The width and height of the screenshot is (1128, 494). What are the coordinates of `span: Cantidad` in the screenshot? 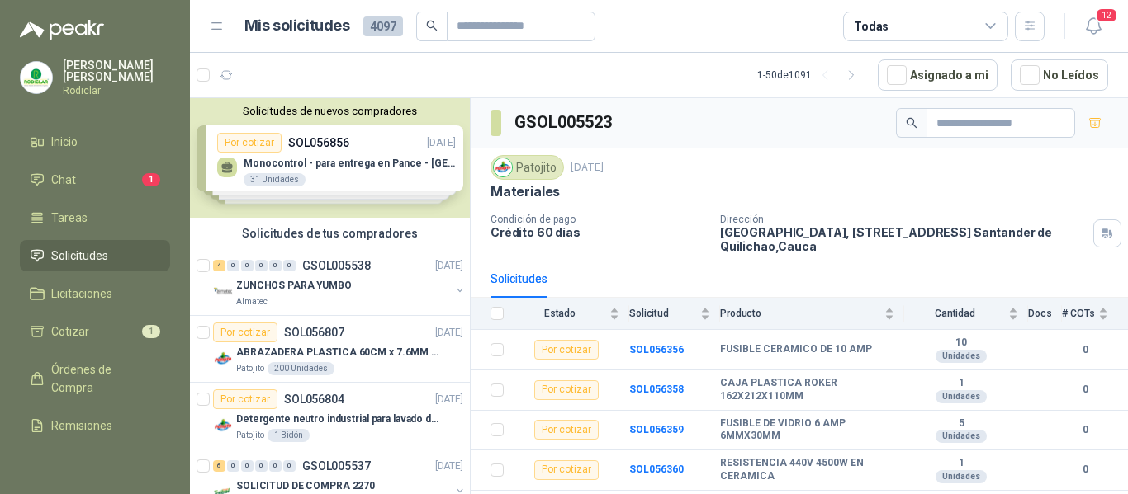 It's located at (954, 314).